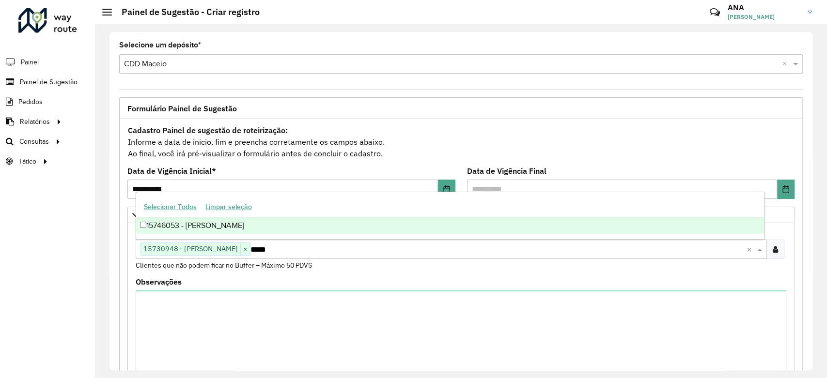 Image resolution: width=827 pixels, height=378 pixels. What do you see at coordinates (170, 207) in the screenshot?
I see `button: Selecionar Todos` at bounding box center [170, 207].